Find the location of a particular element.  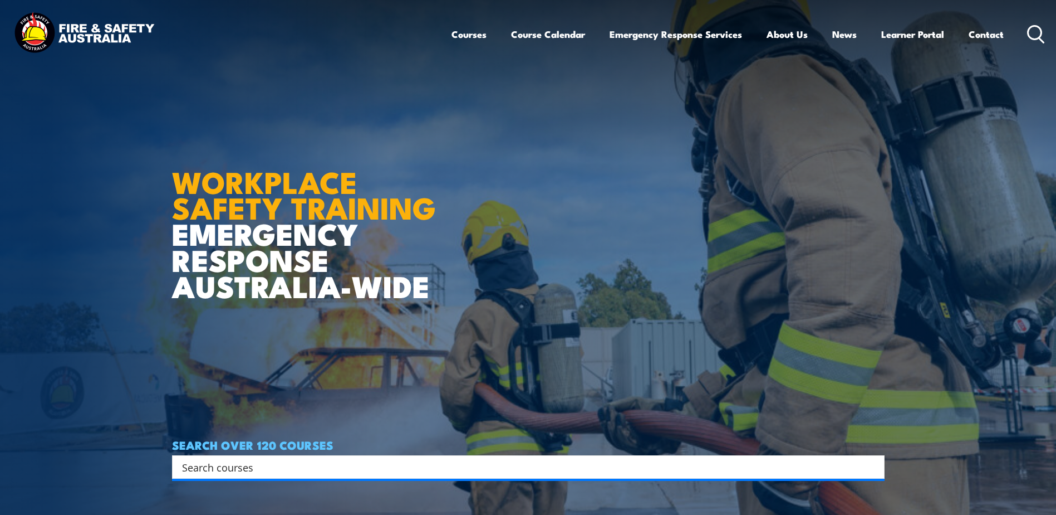

h4: SEARCH OVER 120 COURSES is located at coordinates (528, 444).